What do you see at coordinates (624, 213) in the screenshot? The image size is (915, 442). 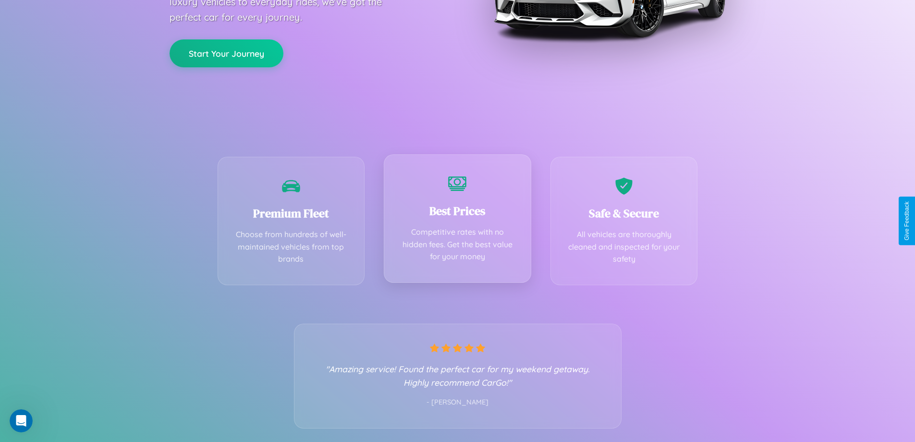 I see `h3: Safe & Secure` at bounding box center [624, 213].